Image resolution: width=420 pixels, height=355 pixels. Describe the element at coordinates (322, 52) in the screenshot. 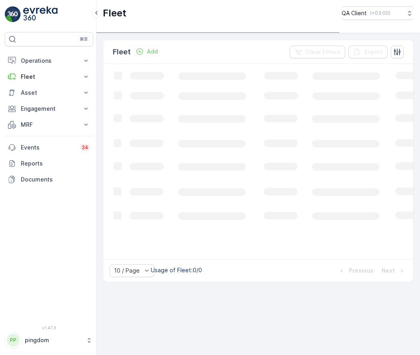

I see `p: Clear Filters` at that location.